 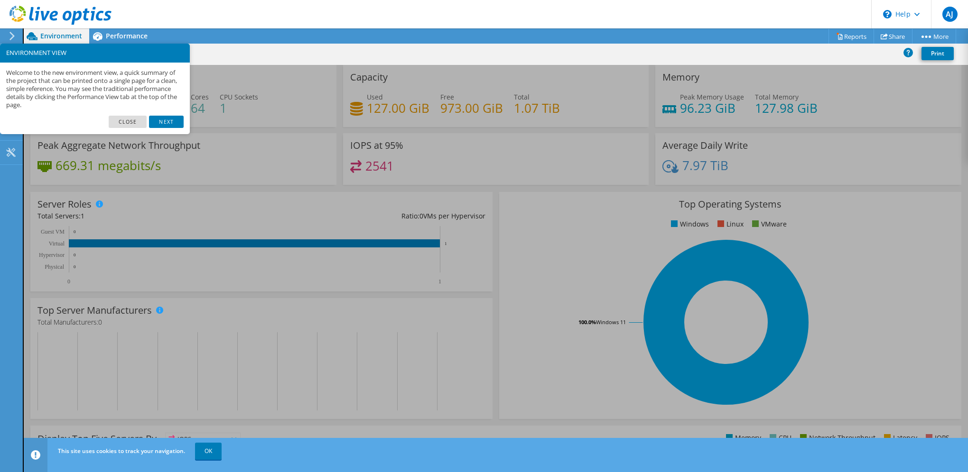 I want to click on a: Share, so click(x=893, y=36).